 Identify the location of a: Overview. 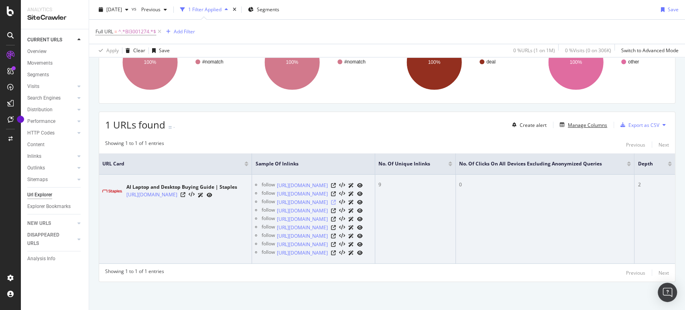
(55, 51).